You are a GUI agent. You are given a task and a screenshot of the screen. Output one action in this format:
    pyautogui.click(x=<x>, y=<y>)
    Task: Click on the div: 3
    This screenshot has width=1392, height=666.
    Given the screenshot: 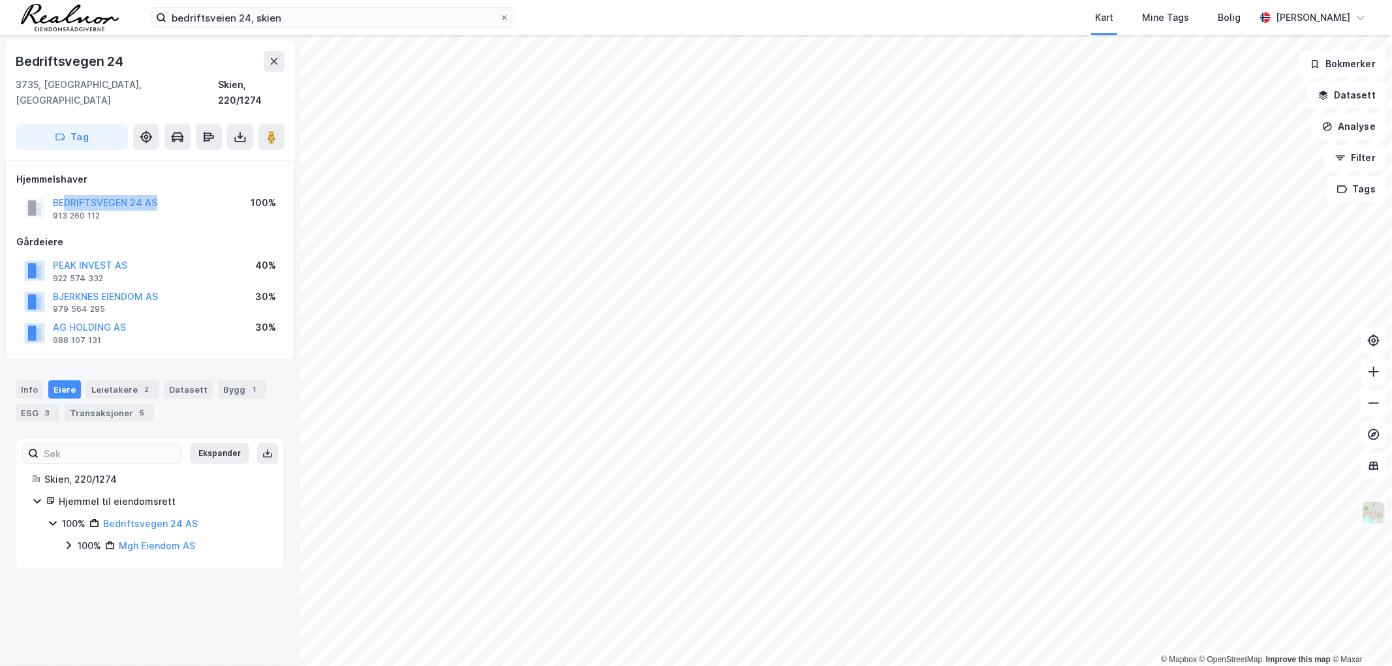 What is the action you would take?
    pyautogui.click(x=48, y=413)
    